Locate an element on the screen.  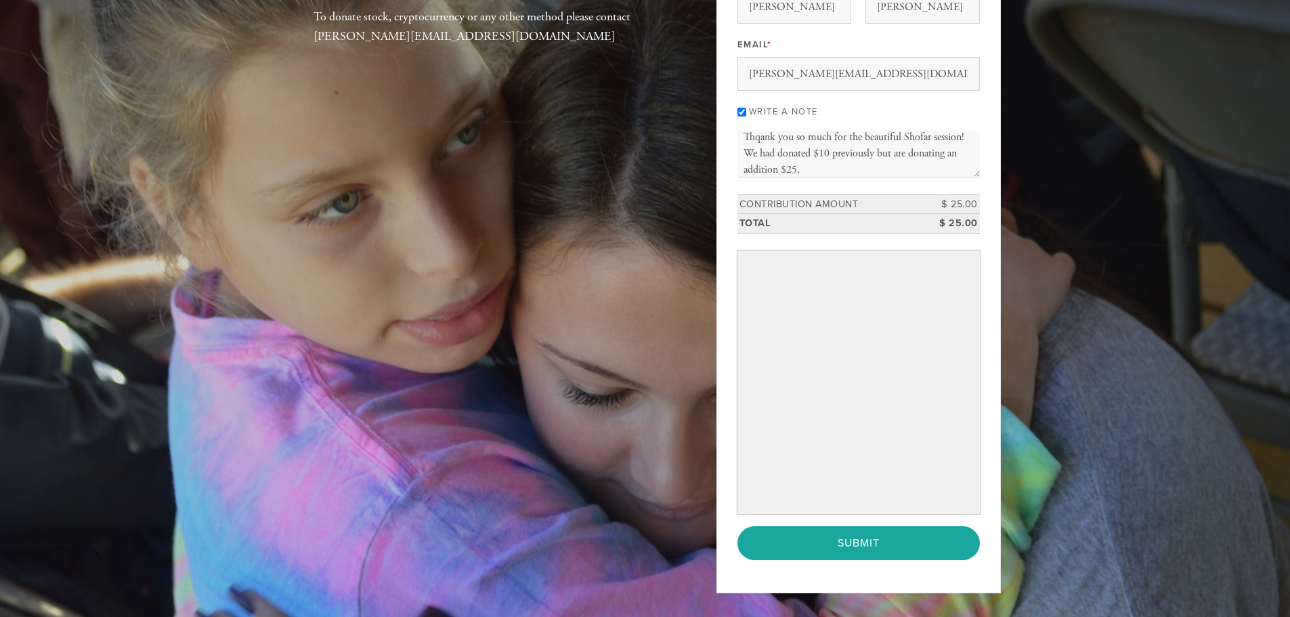
td: Total is located at coordinates (828, 223).